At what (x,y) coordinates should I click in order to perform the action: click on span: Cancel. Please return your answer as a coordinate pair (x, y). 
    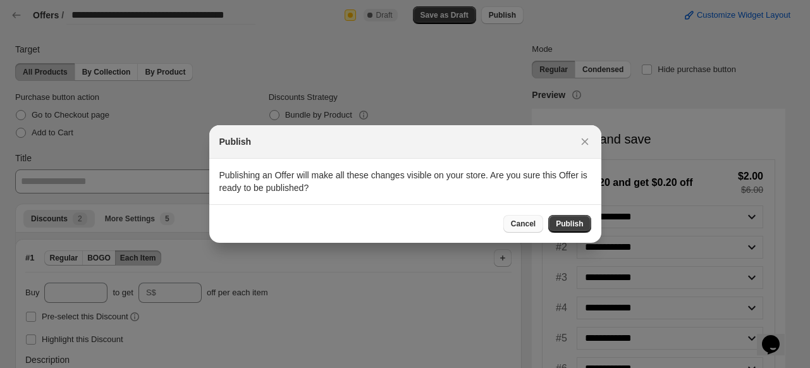
    Looking at the image, I should click on (523, 224).